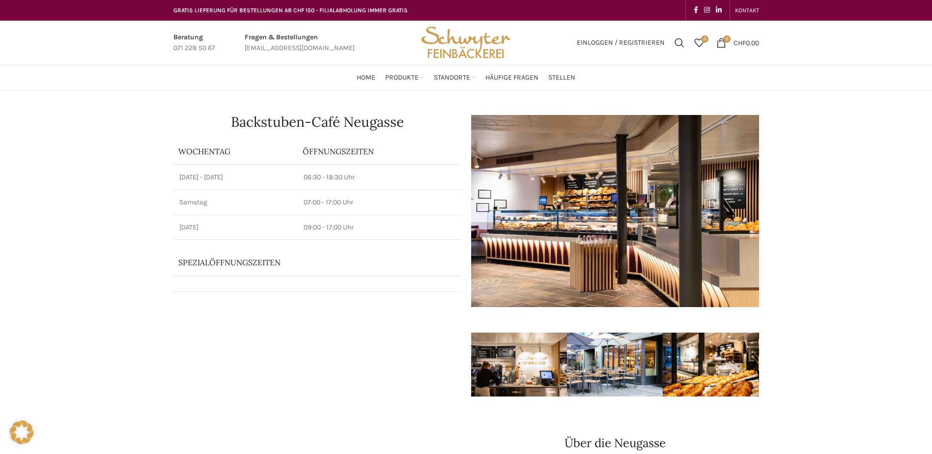 The image size is (932, 454). What do you see at coordinates (738, 43) in the screenshot?
I see `a: 0 CHF0.00` at bounding box center [738, 43].